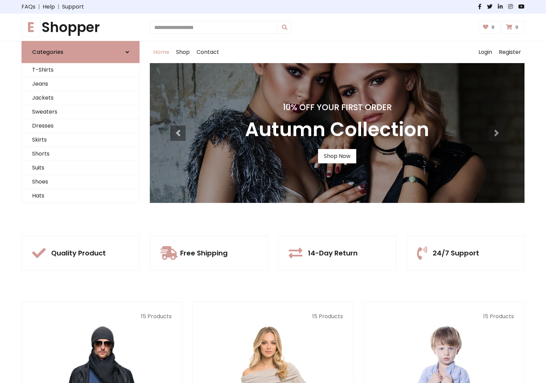  I want to click on span: E, so click(31, 27).